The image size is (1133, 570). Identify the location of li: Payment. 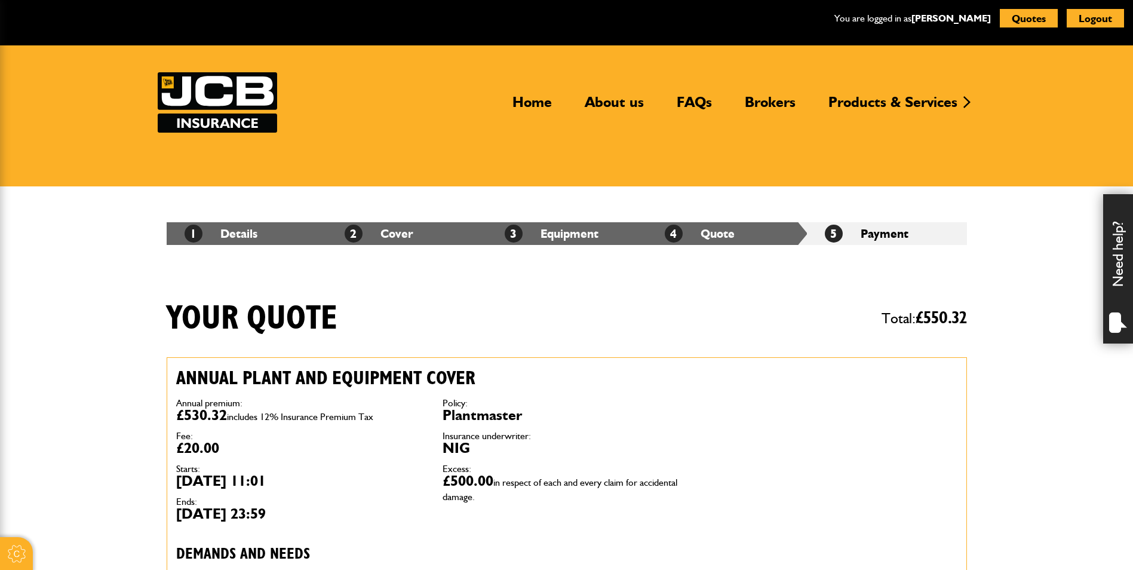
(887, 234).